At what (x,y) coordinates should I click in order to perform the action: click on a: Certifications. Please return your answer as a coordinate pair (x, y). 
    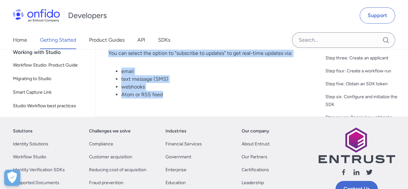
    Looking at the image, I should click on (255, 170).